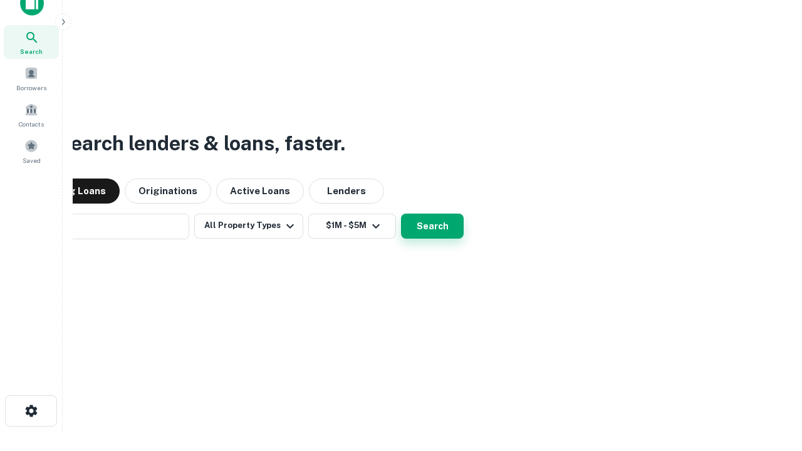 Image resolution: width=802 pixels, height=451 pixels. I want to click on button: All Property Types, so click(249, 226).